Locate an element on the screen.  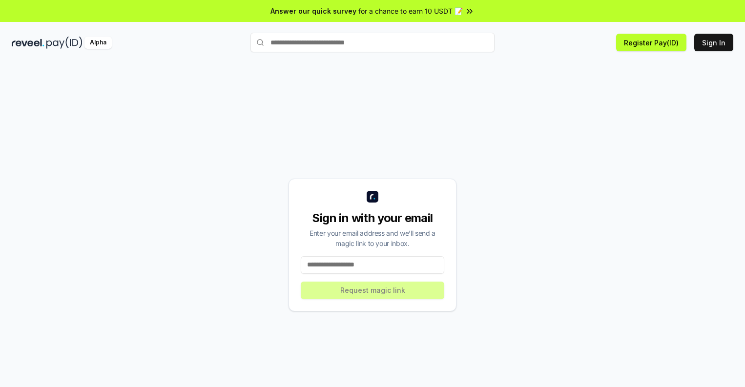
div: Enter your email address and we’ll send a magic link to your inbox. is located at coordinates (373, 238).